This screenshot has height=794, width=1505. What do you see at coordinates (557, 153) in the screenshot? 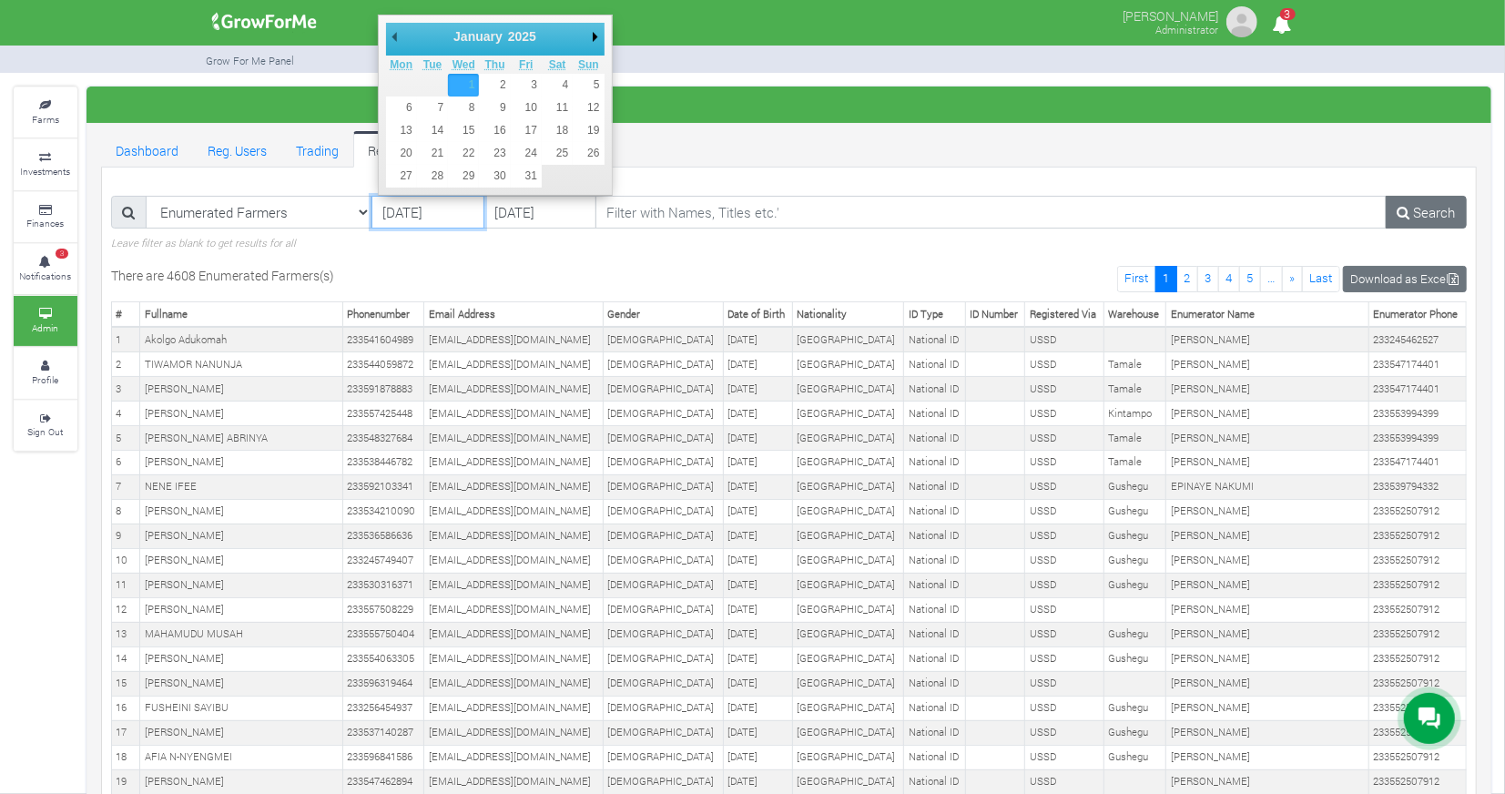
I see `button: 25` at bounding box center [557, 153].